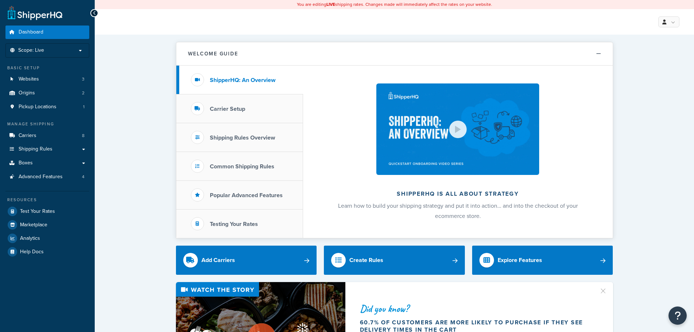  What do you see at coordinates (395, 54) in the screenshot?
I see `button: Welcome Guide` at bounding box center [395, 54].